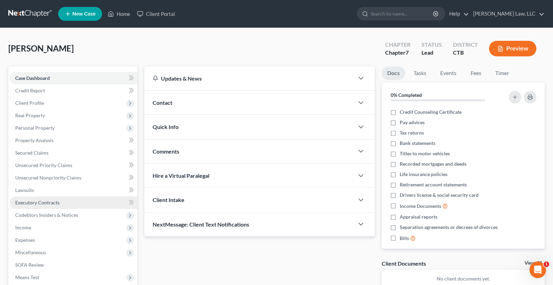 This screenshot has width=553, height=285. What do you see at coordinates (393, 73) in the screenshot?
I see `a: Docs` at bounding box center [393, 73].